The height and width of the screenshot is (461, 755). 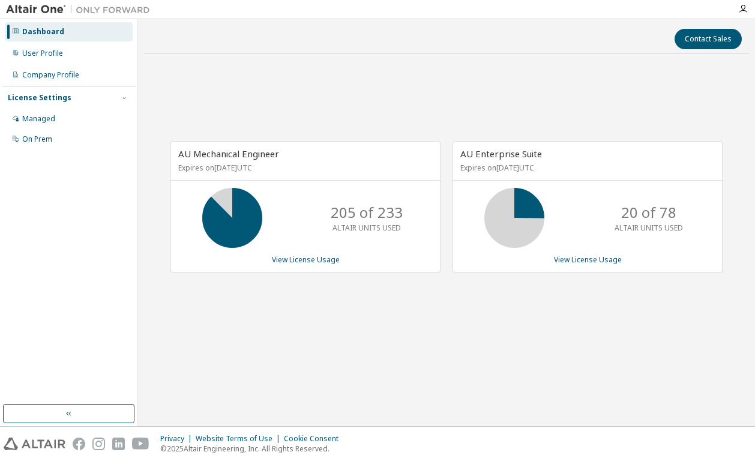 What do you see at coordinates (50, 75) in the screenshot?
I see `div: Company Profile` at bounding box center [50, 75].